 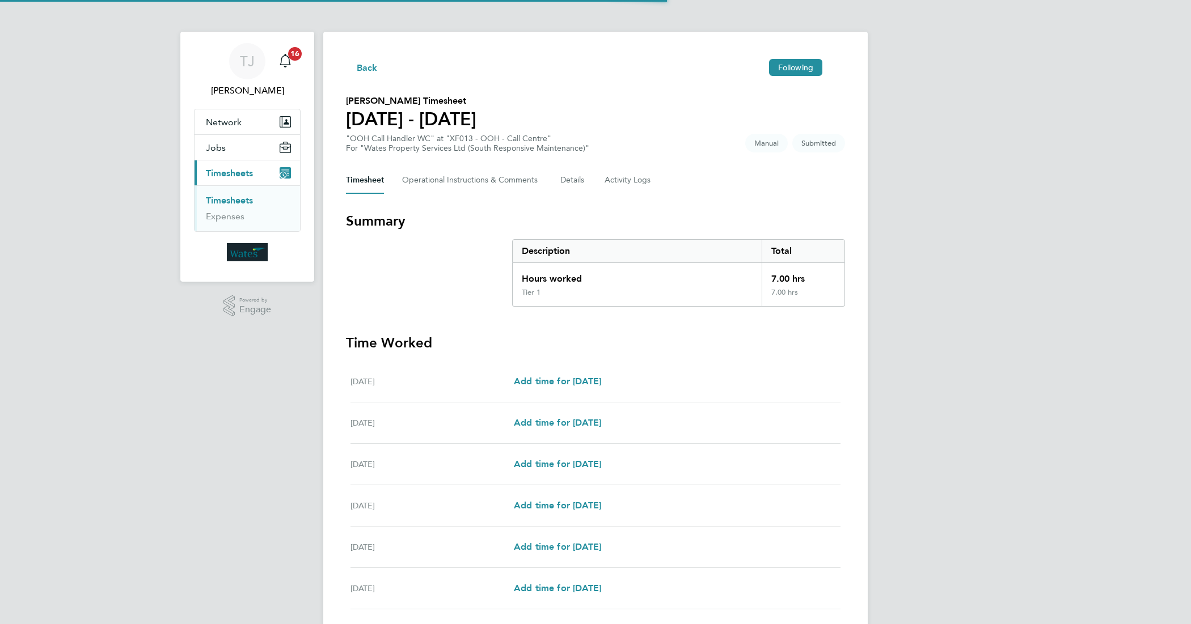 What do you see at coordinates (247, 61) in the screenshot?
I see `span: TJ` at bounding box center [247, 61].